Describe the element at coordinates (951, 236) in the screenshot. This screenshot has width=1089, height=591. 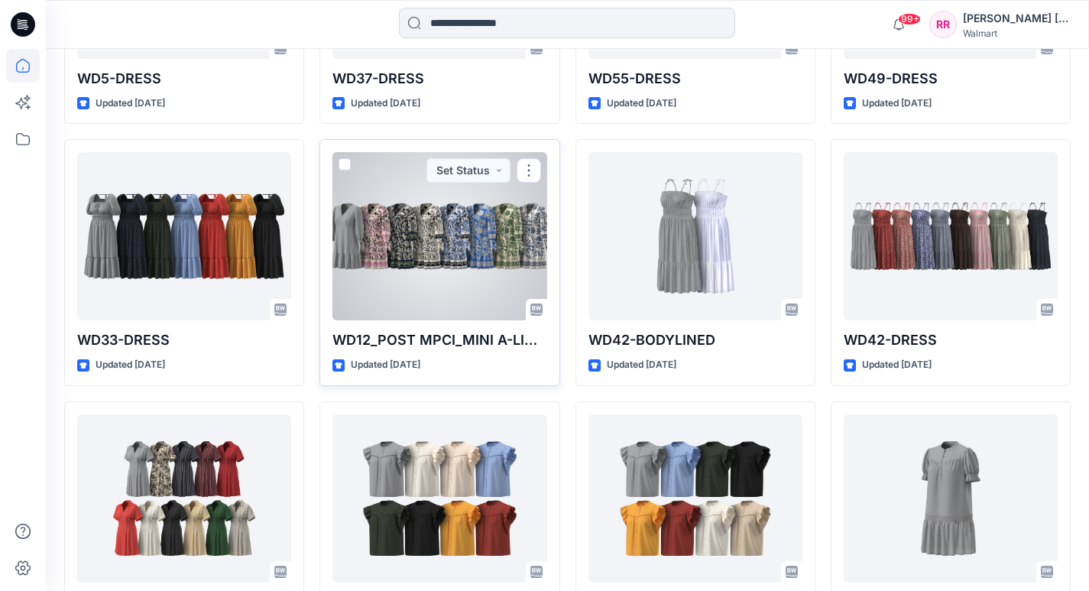
I see `a: WD42-DRESS` at that location.